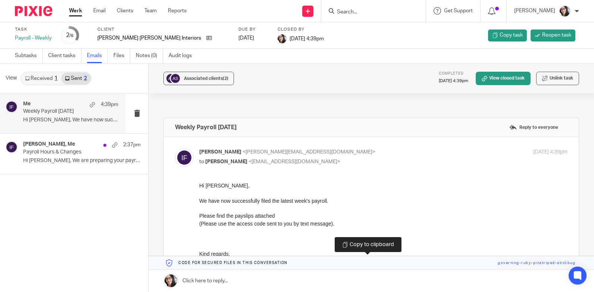 The width and height of the screenshot is (594, 292). What do you see at coordinates (29, 56) in the screenshot?
I see `a: Subtasks` at bounding box center [29, 56].